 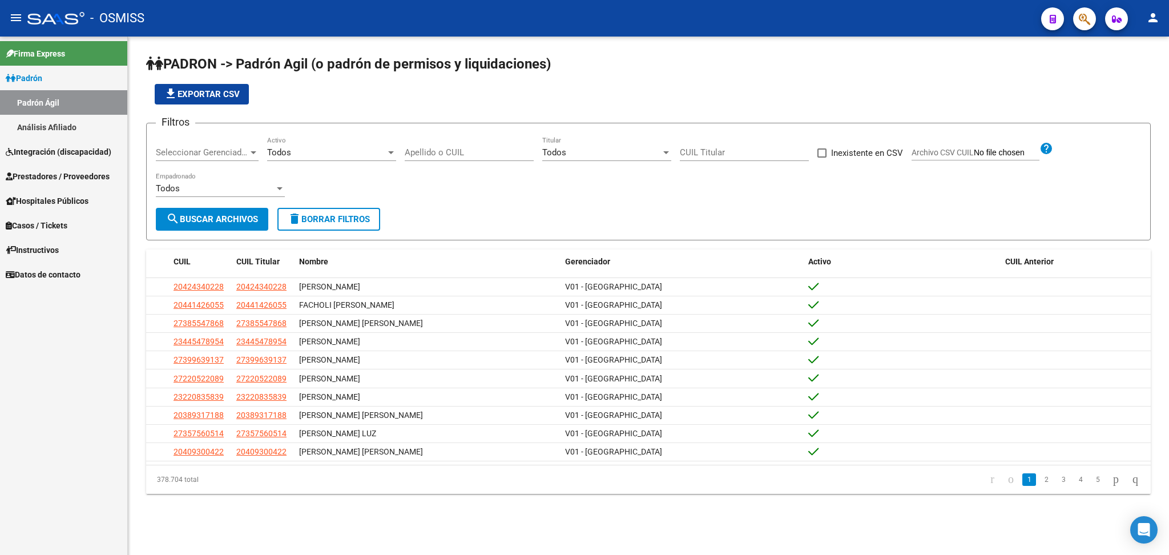 What do you see at coordinates (428, 261) in the screenshot?
I see `datatable-header-cell: Nombre` at bounding box center [428, 261].